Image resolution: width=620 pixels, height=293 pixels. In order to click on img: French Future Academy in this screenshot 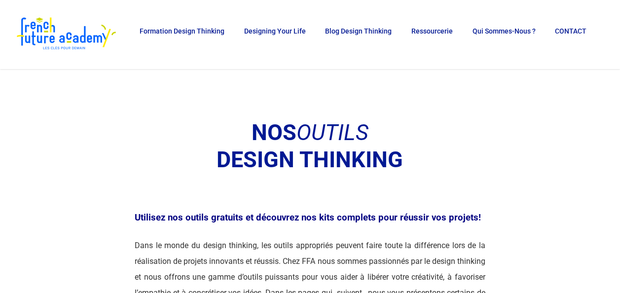, I will do `click(66, 35)`.